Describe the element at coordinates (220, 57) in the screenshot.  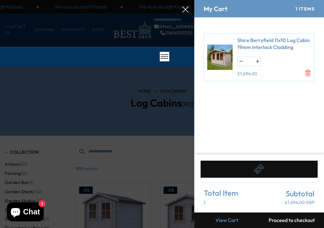
I see `img: Shire Berryfield 11x10 Log Cabin 19mm interlock Cladding - Best Shed` at that location.